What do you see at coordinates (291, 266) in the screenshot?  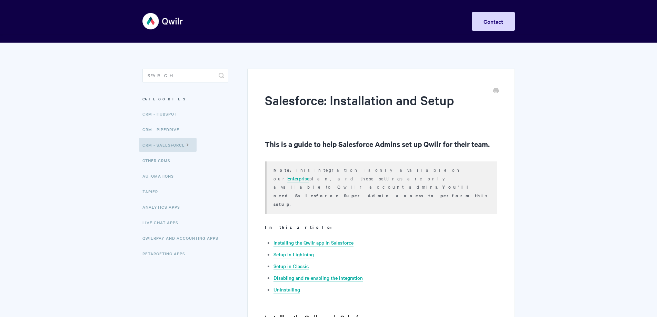 I see `a: Setup in Classic` at bounding box center [291, 266].